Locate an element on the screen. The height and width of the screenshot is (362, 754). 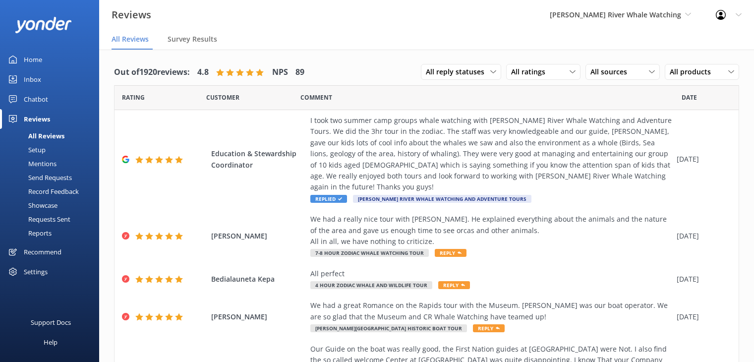
a: Send Requests is located at coordinates (53, 178).